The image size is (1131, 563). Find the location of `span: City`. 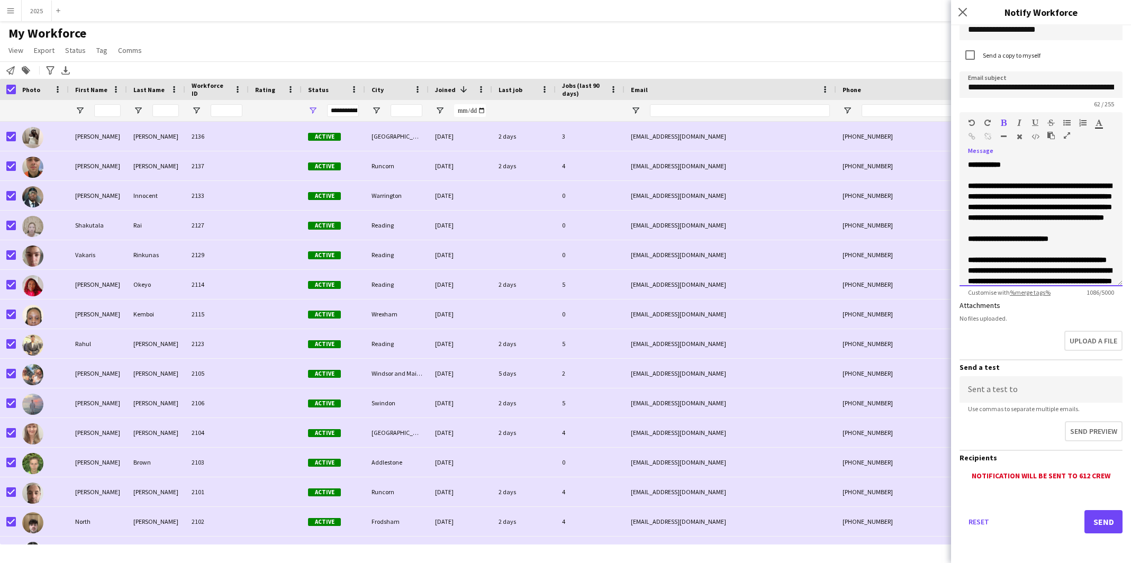

span: City is located at coordinates (377, 89).